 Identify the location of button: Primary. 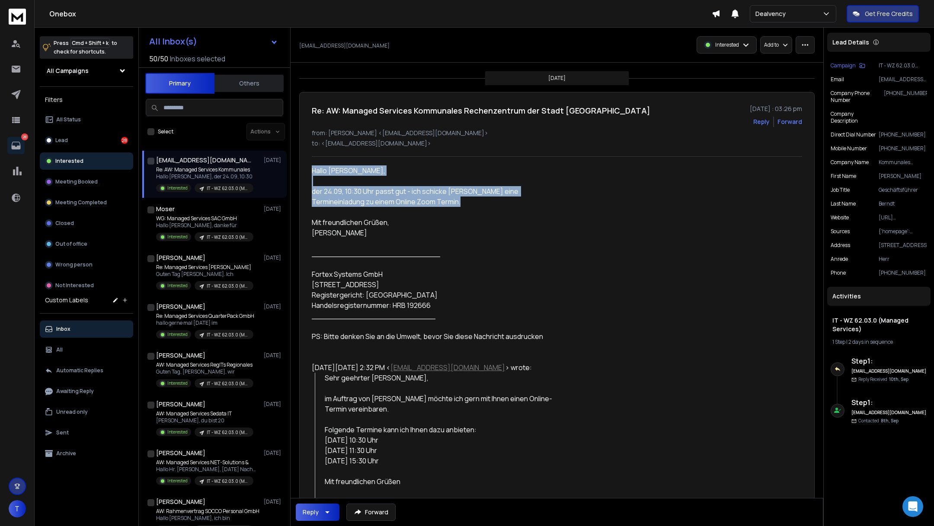
(180, 83).